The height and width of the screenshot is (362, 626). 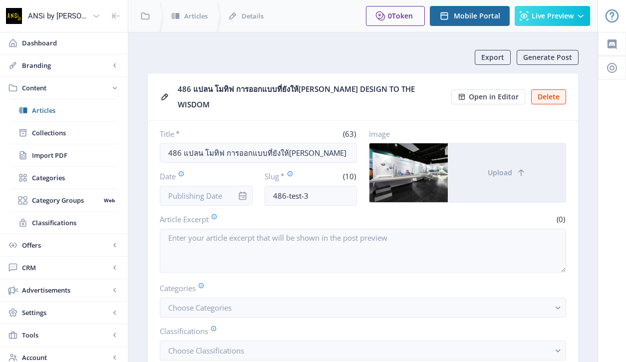 What do you see at coordinates (66, 267) in the screenshot?
I see `span: CRM` at bounding box center [66, 267].